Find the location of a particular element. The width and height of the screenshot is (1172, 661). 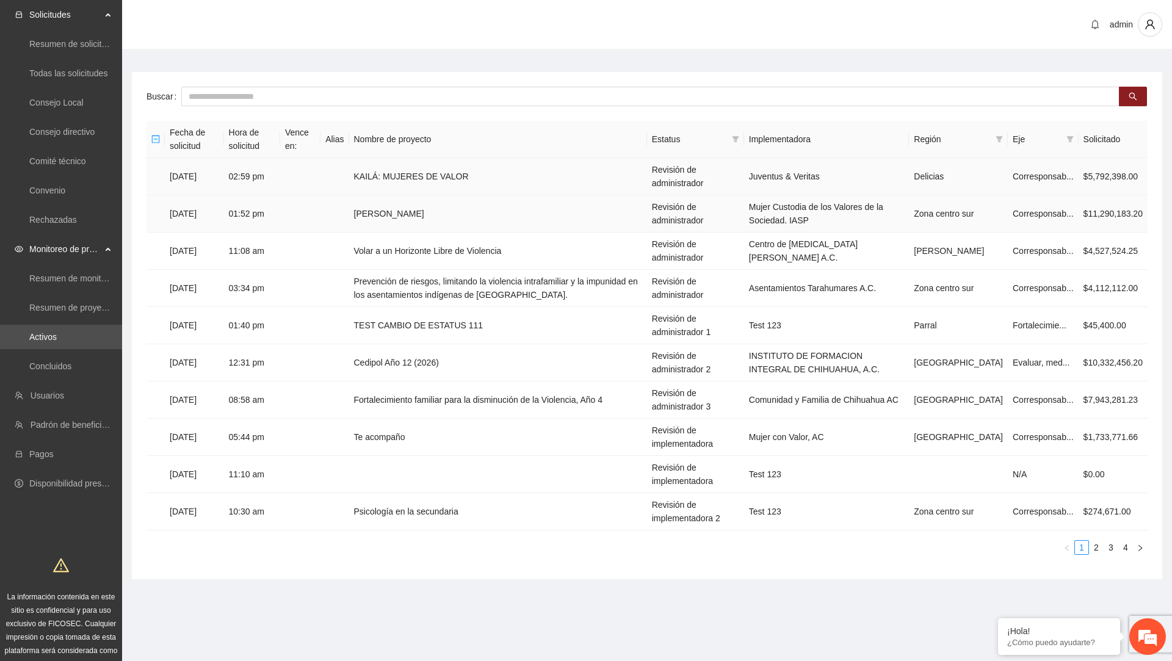

td: 11:10 am is located at coordinates (252, 474).